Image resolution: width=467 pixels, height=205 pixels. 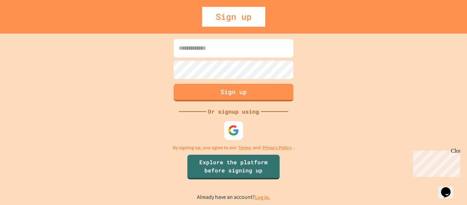 What do you see at coordinates (234, 197) in the screenshot?
I see `p: Already have an account?` at bounding box center [234, 197].